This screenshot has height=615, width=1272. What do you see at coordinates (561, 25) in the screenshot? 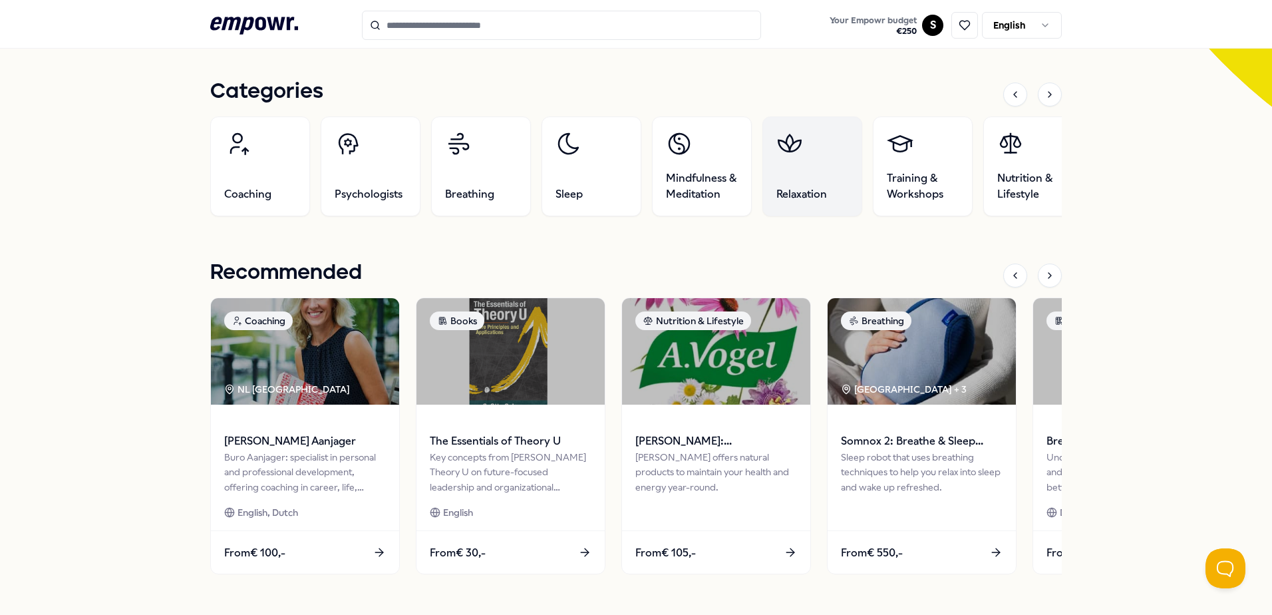
I see `input: Search for products, categories or subcategories` at bounding box center [561, 25].